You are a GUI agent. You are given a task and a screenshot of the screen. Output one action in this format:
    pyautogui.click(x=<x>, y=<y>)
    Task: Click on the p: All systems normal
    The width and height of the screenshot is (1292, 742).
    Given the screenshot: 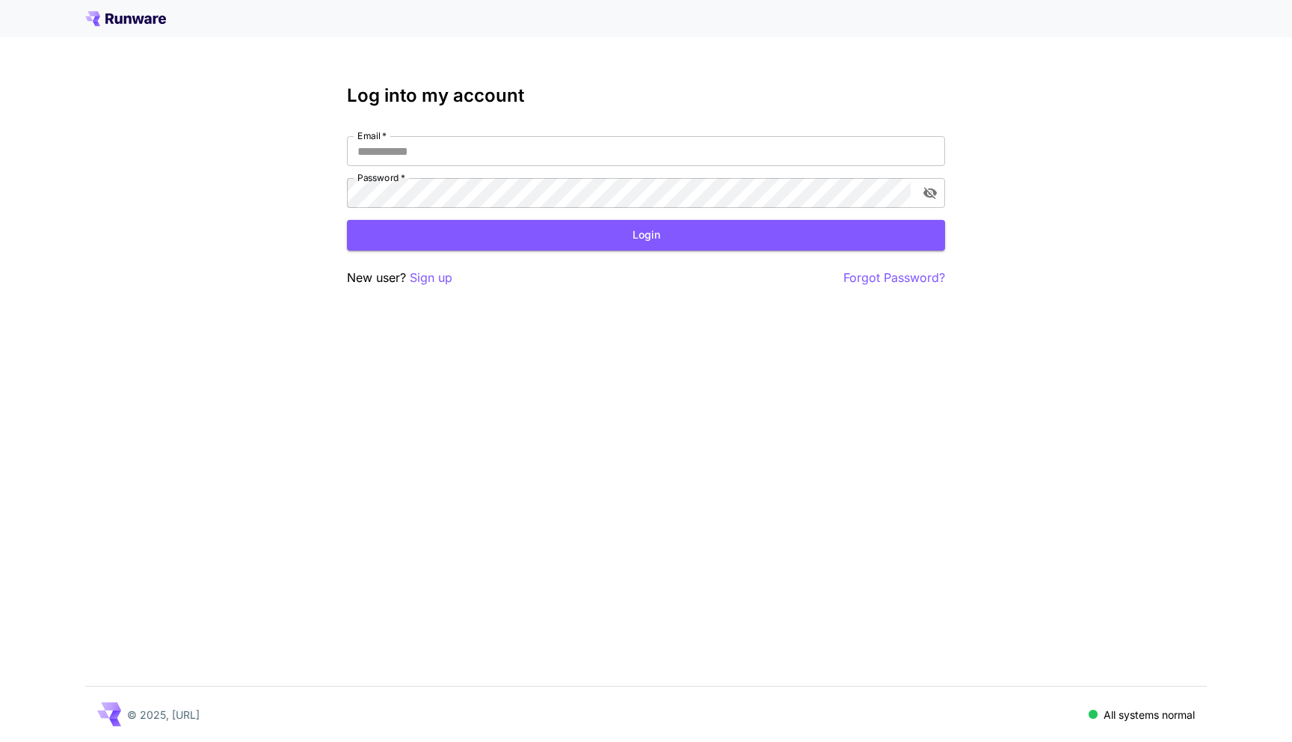 What is the action you would take?
    pyautogui.click(x=1149, y=714)
    